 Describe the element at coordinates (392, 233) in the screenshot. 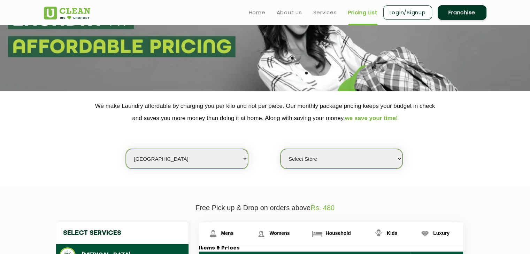

I see `span: Kids` at that location.